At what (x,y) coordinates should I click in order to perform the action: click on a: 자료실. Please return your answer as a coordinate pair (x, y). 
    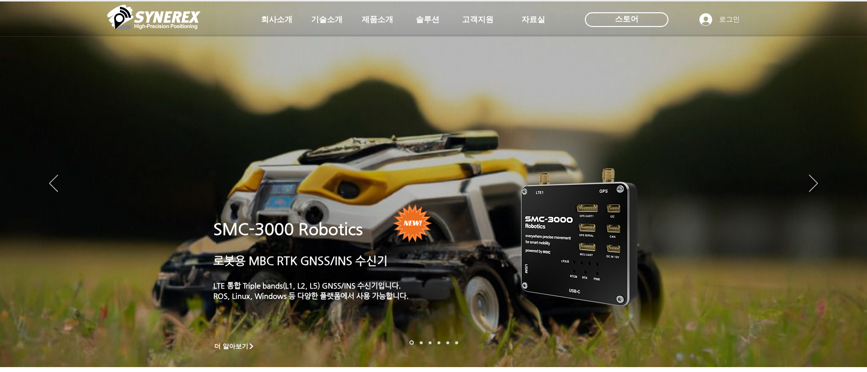
    Looking at the image, I should click on (533, 20).